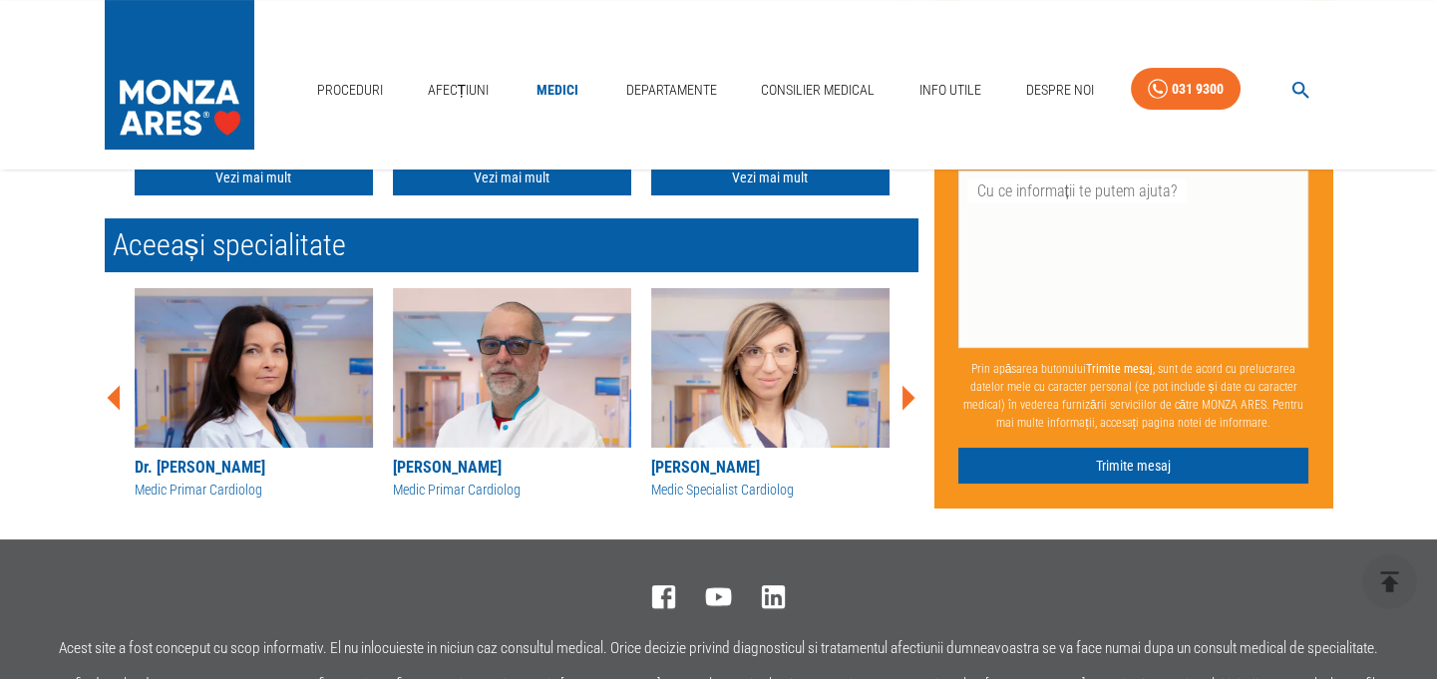 This screenshot has height=679, width=1437. What do you see at coordinates (459, 90) in the screenshot?
I see `a: Afecțiuni` at bounding box center [459, 90].